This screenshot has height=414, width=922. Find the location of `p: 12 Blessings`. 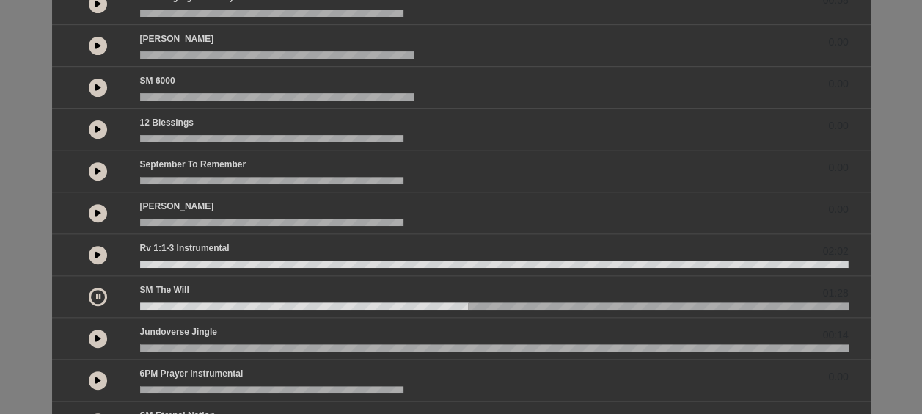

p: 12 Blessings is located at coordinates (167, 123).